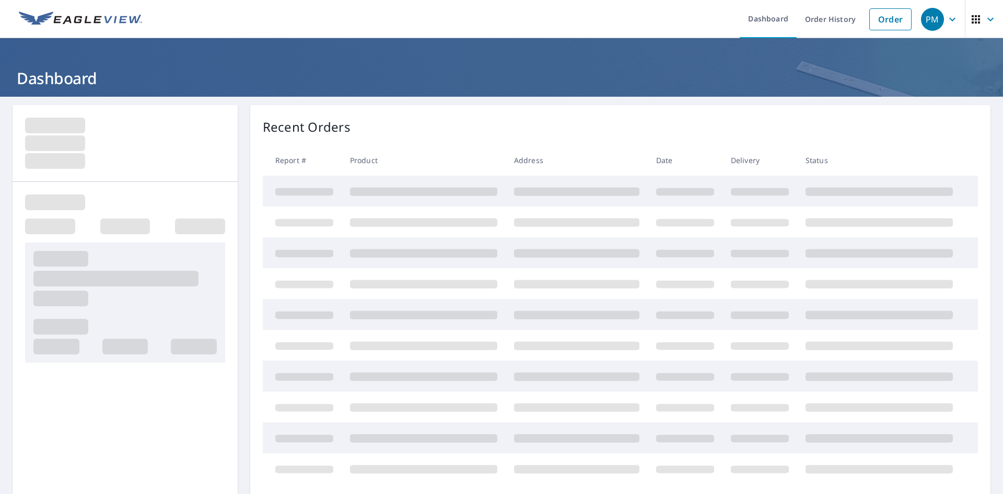  I want to click on h1: Dashboard, so click(501, 78).